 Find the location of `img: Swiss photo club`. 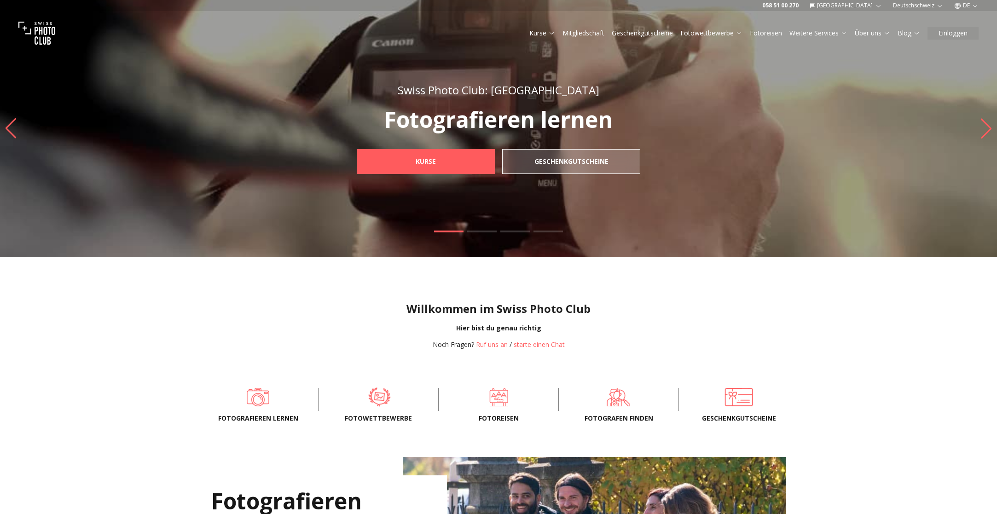

img: Swiss photo club is located at coordinates (37, 33).